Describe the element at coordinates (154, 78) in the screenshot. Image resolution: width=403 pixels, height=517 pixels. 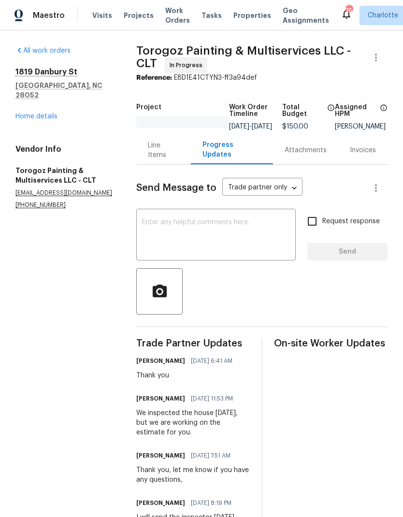
I see `b: Reference:` at that location.